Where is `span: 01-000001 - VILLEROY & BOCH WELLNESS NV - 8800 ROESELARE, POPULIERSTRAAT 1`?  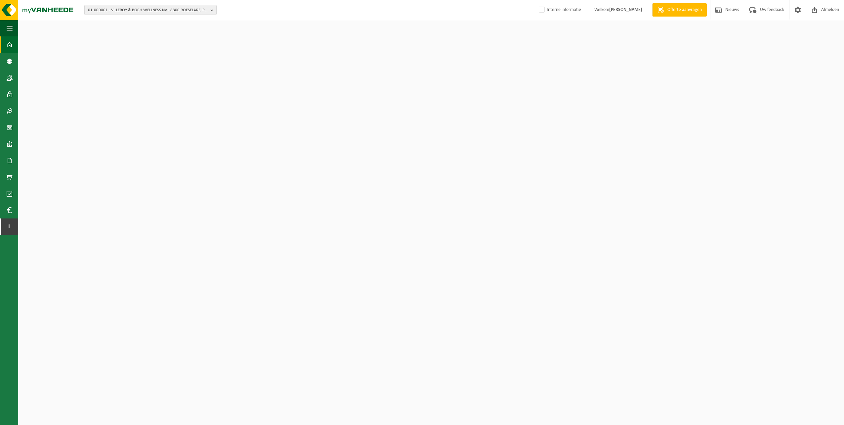
span: 01-000001 - VILLEROY & BOCH WELLNESS NV - 8800 ROESELARE, POPULIERSTRAAT 1 is located at coordinates (148, 10).